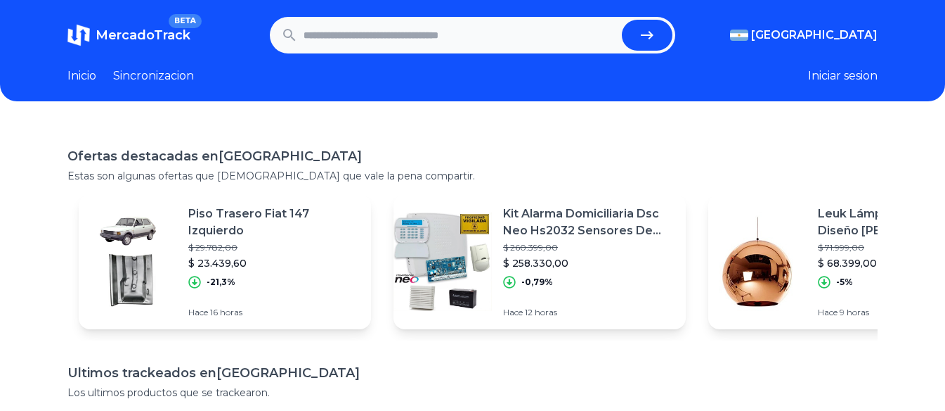  I want to click on span: BETA, so click(185, 21).